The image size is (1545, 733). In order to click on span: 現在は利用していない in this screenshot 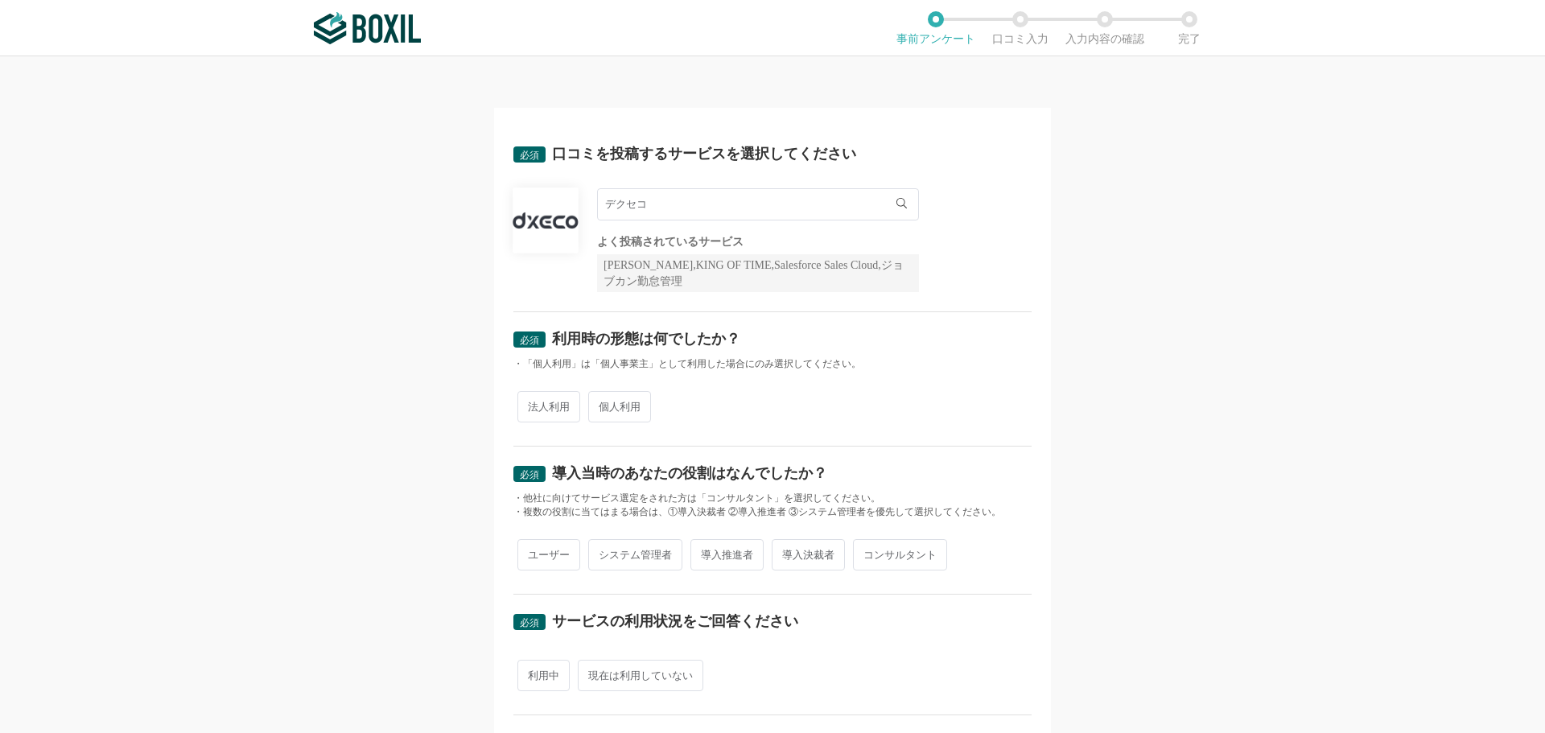, I will do `click(641, 675)`.